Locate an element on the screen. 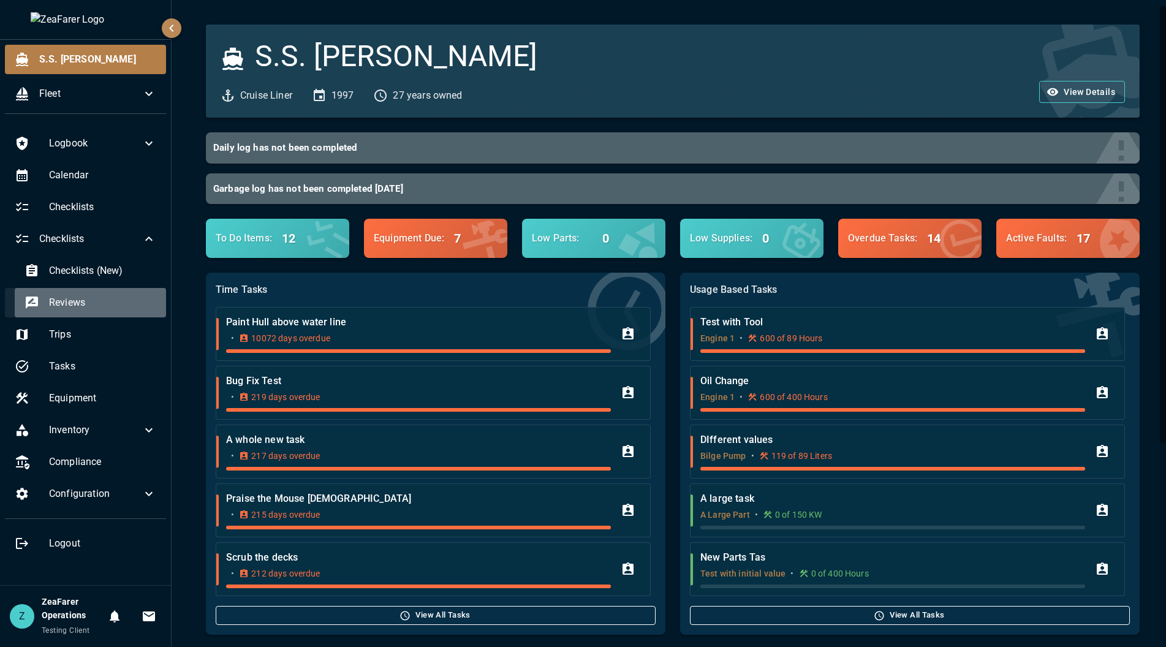 The width and height of the screenshot is (1166, 647). p: To Do Items : is located at coordinates (244, 238).